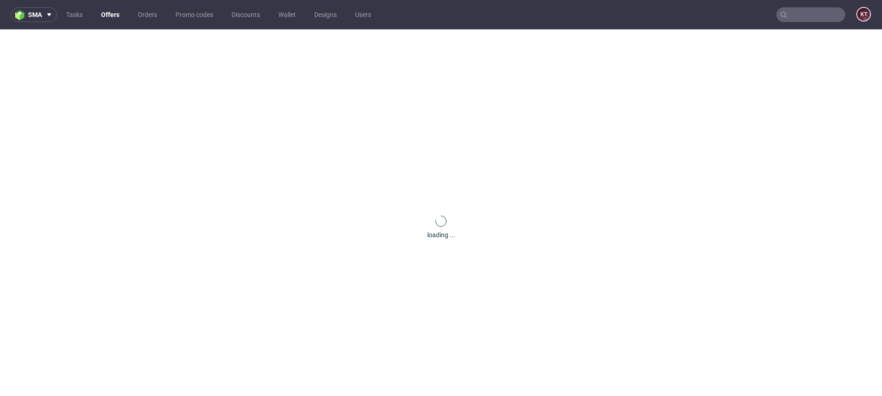  What do you see at coordinates (441, 235) in the screenshot?
I see `div: loading ...` at bounding box center [441, 235].